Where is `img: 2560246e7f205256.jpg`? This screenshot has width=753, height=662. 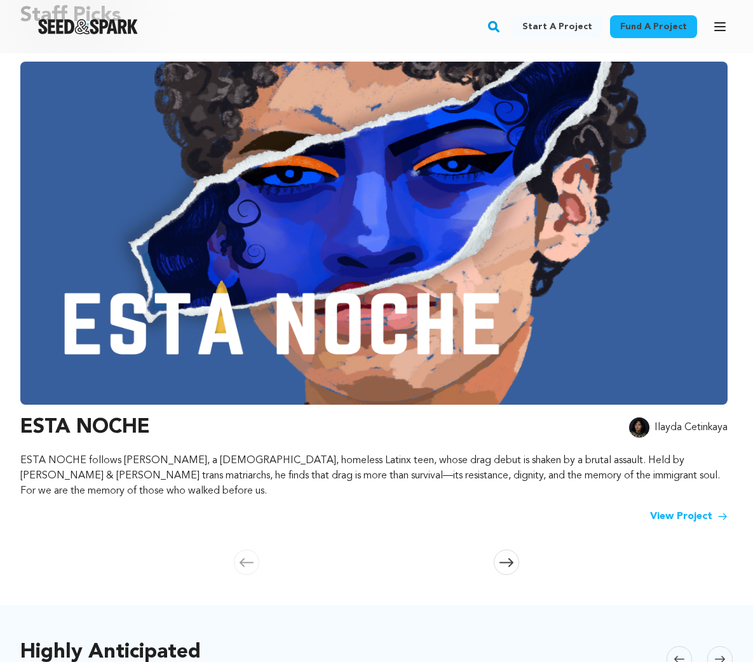
img: 2560246e7f205256.jpg is located at coordinates (639, 428).